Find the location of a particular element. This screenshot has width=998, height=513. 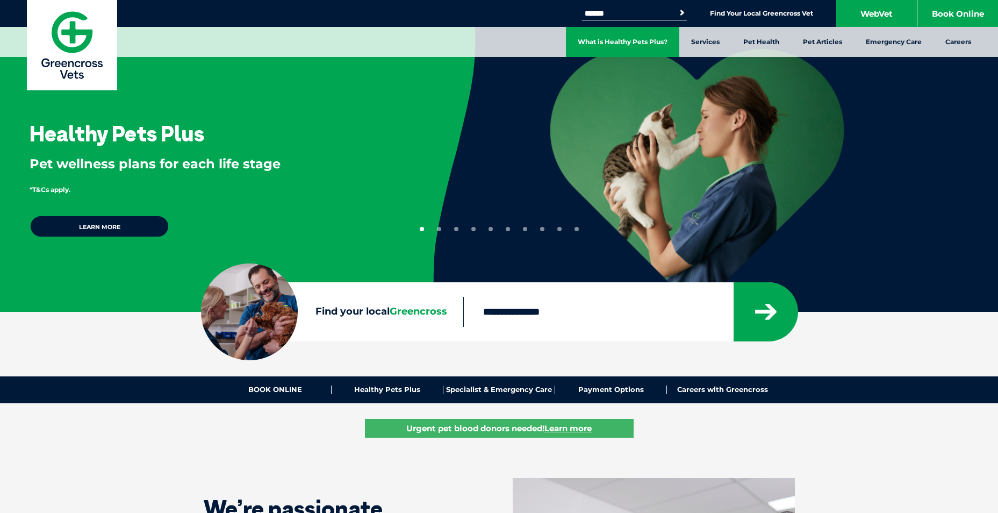

u: Learn more is located at coordinates (568, 428).